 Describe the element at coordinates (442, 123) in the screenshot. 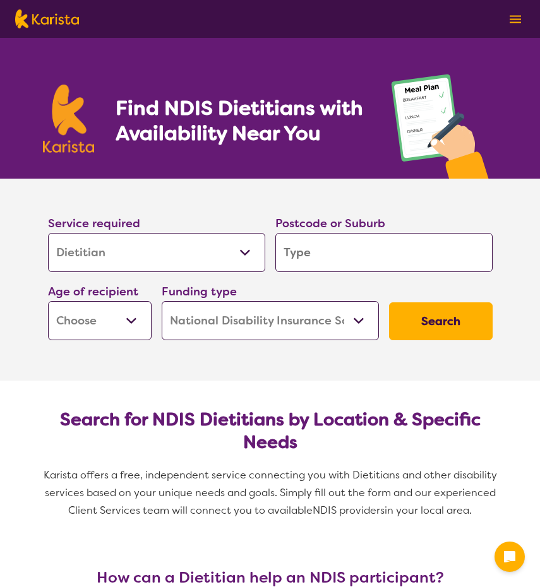

I see `img: dietitian` at that location.